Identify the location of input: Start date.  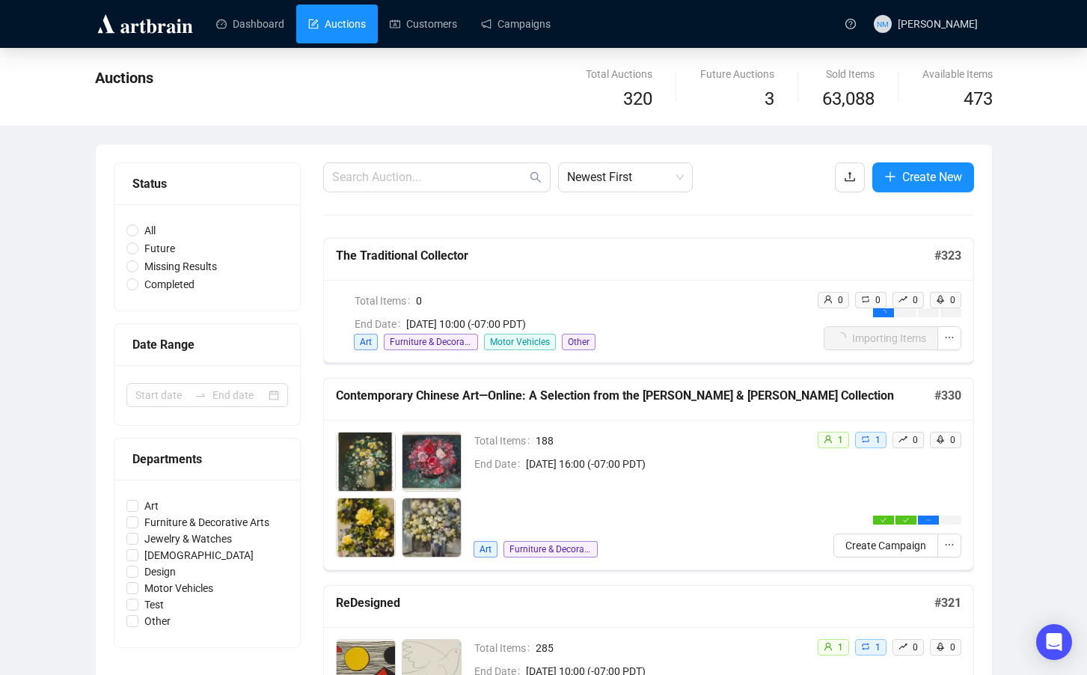
(162, 395).